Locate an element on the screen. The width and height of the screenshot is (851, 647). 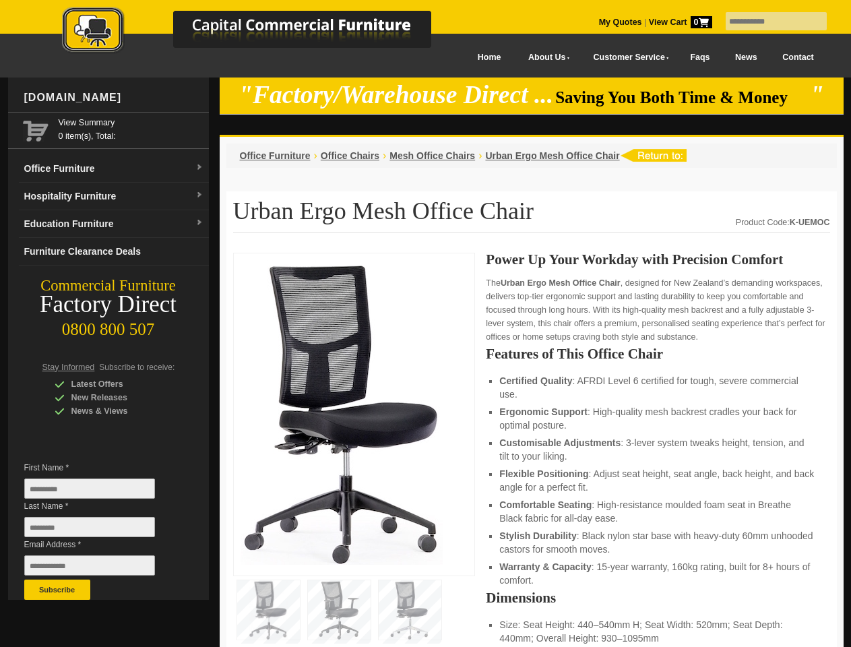
a: Furniture Clearance Deals is located at coordinates (114, 251).